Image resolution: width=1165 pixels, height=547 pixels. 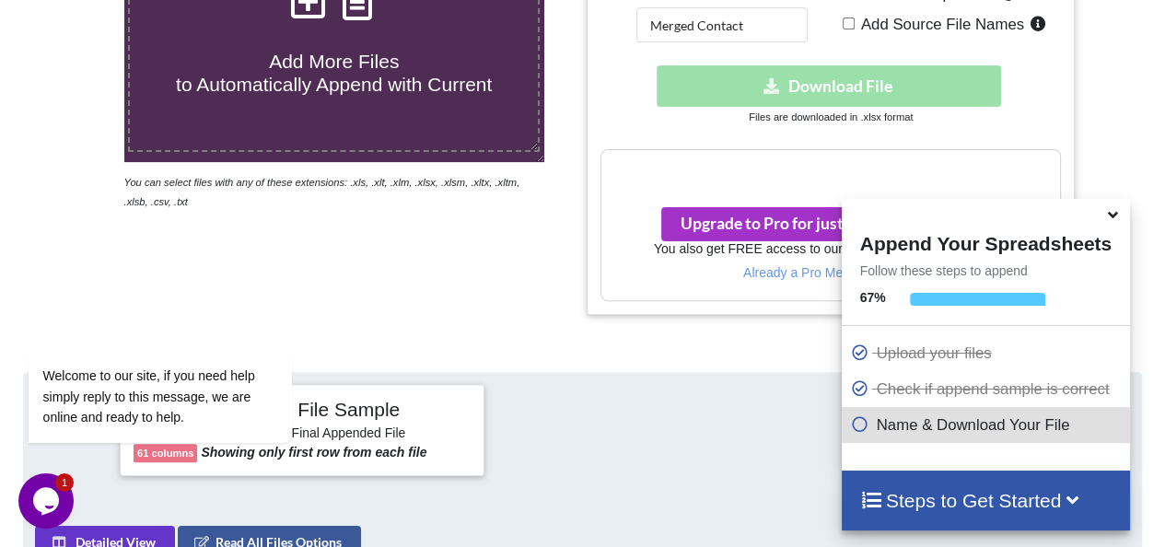 What do you see at coordinates (831, 169) in the screenshot?
I see `h3: Your files are more than 1 MB` at bounding box center [831, 169].